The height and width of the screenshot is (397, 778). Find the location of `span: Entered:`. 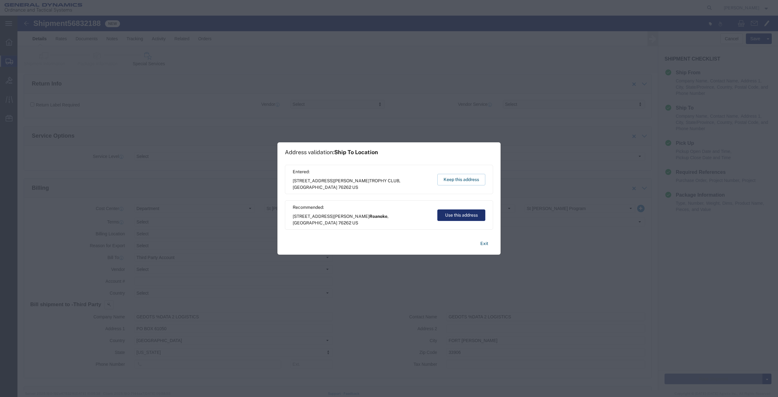

span: Entered: is located at coordinates (362, 171).